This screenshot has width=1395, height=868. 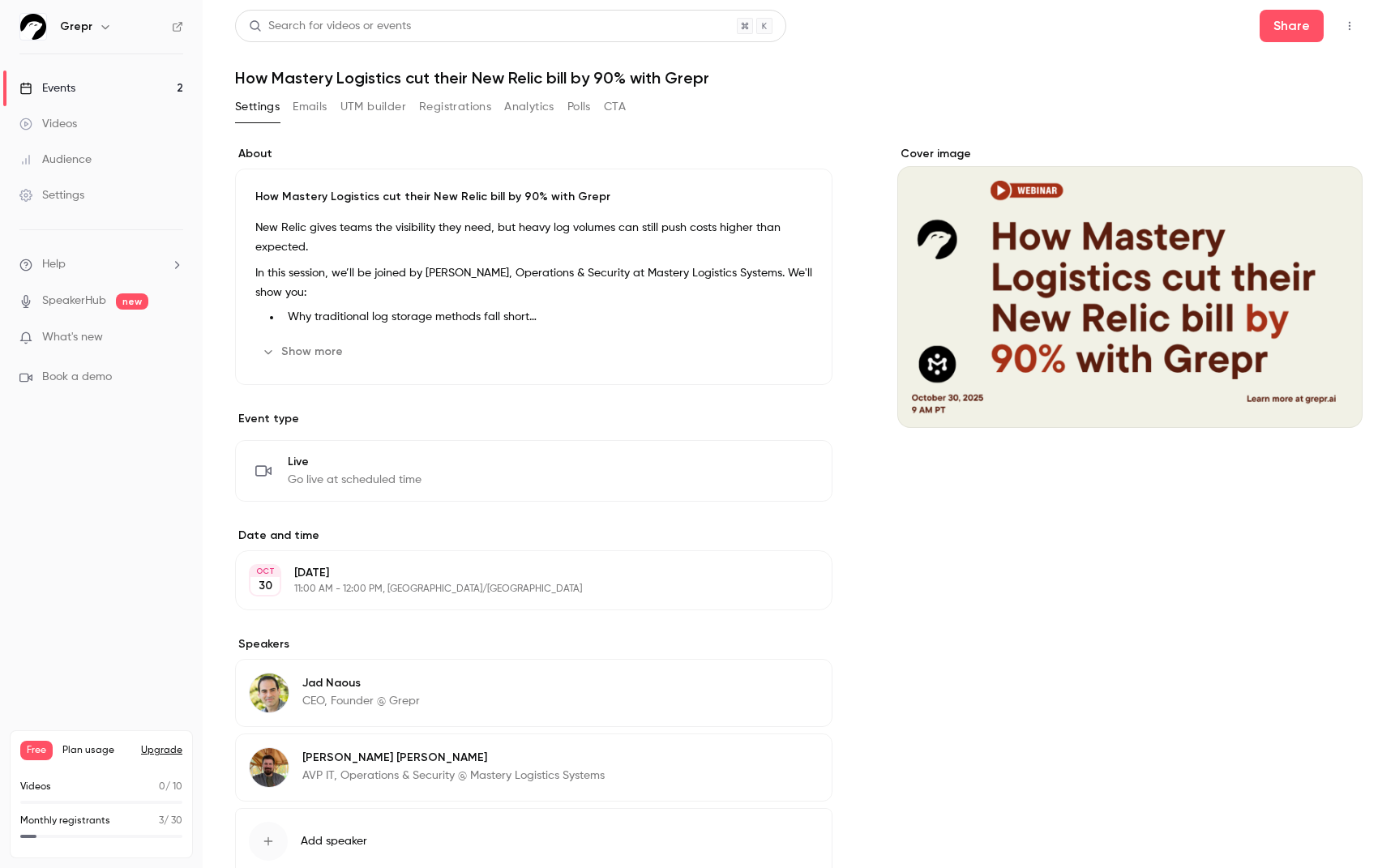 I want to click on img: Kyle Titus, so click(x=269, y=767).